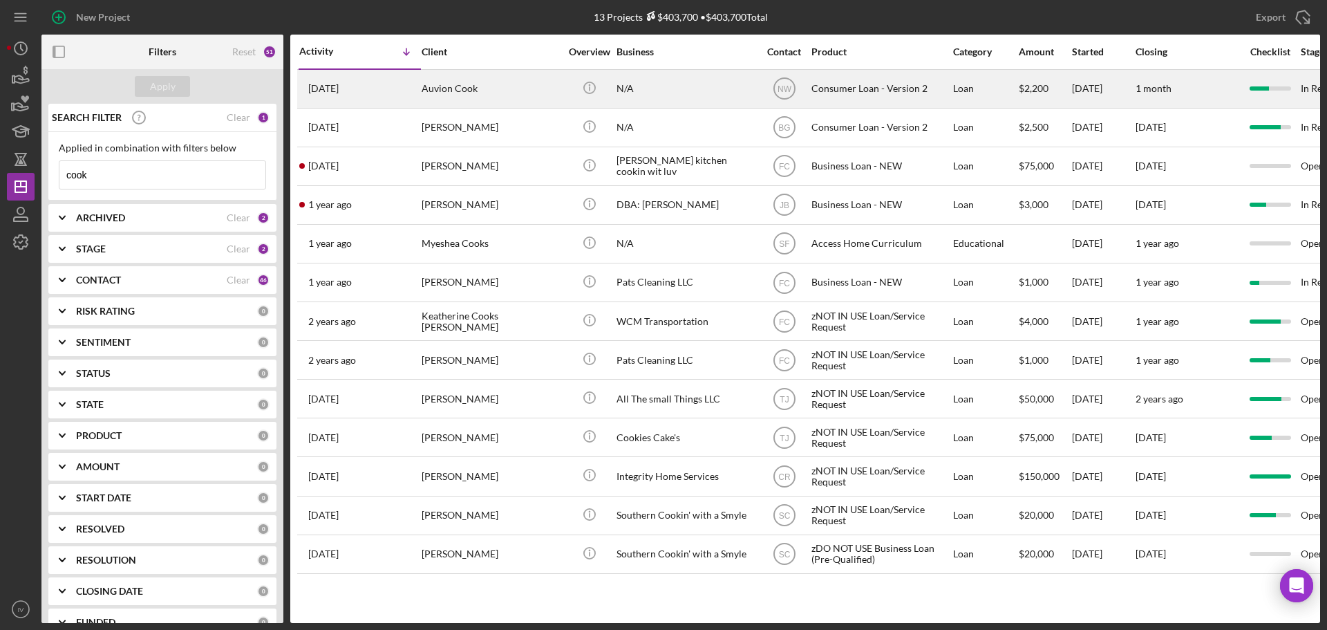 This screenshot has width=1327, height=630. Describe the element at coordinates (330, 51) in the screenshot. I see `div: Activity` at that location.